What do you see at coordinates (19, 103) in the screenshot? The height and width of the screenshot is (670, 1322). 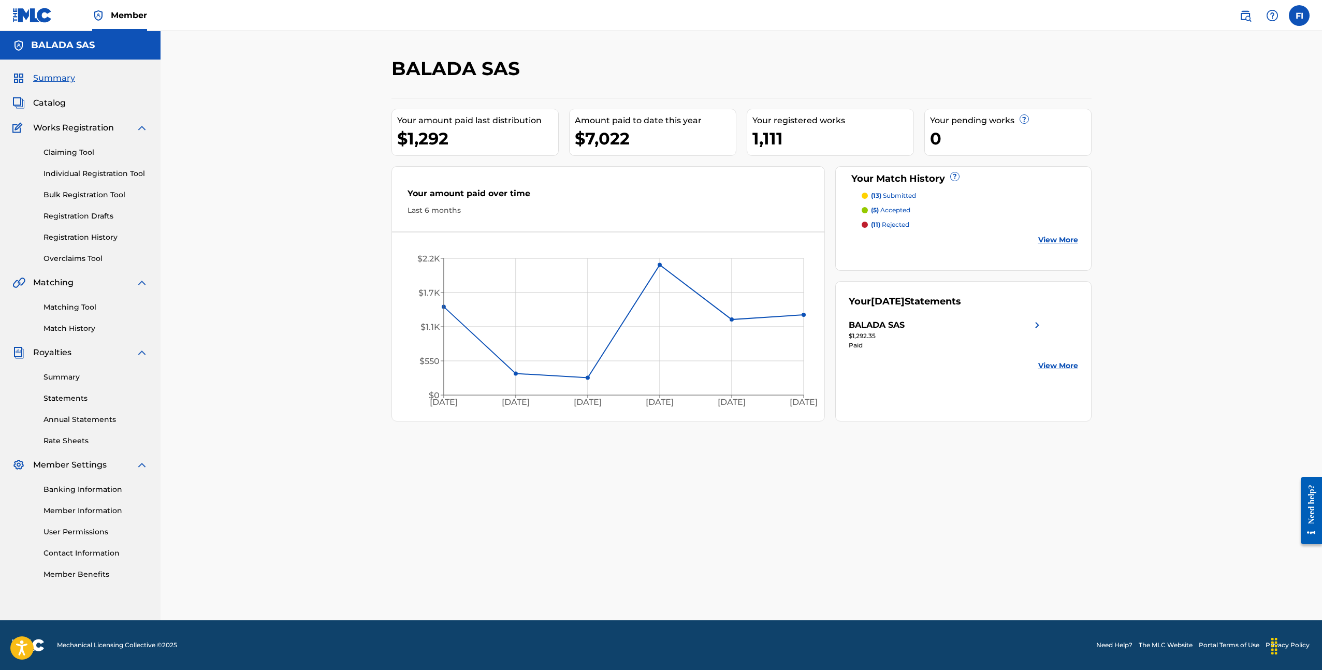 I see `img: Catalog` at bounding box center [19, 103].